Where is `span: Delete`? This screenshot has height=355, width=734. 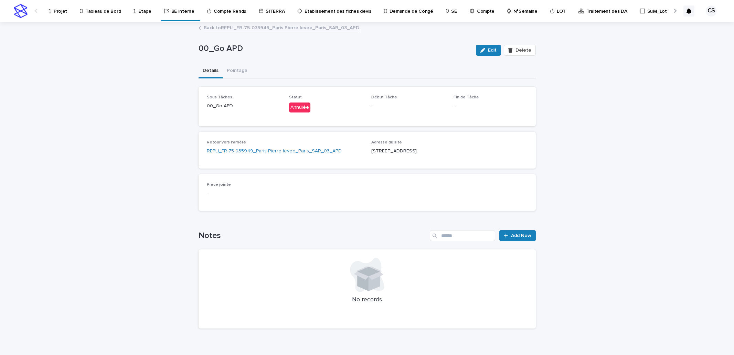
span: Delete is located at coordinates (524, 50).